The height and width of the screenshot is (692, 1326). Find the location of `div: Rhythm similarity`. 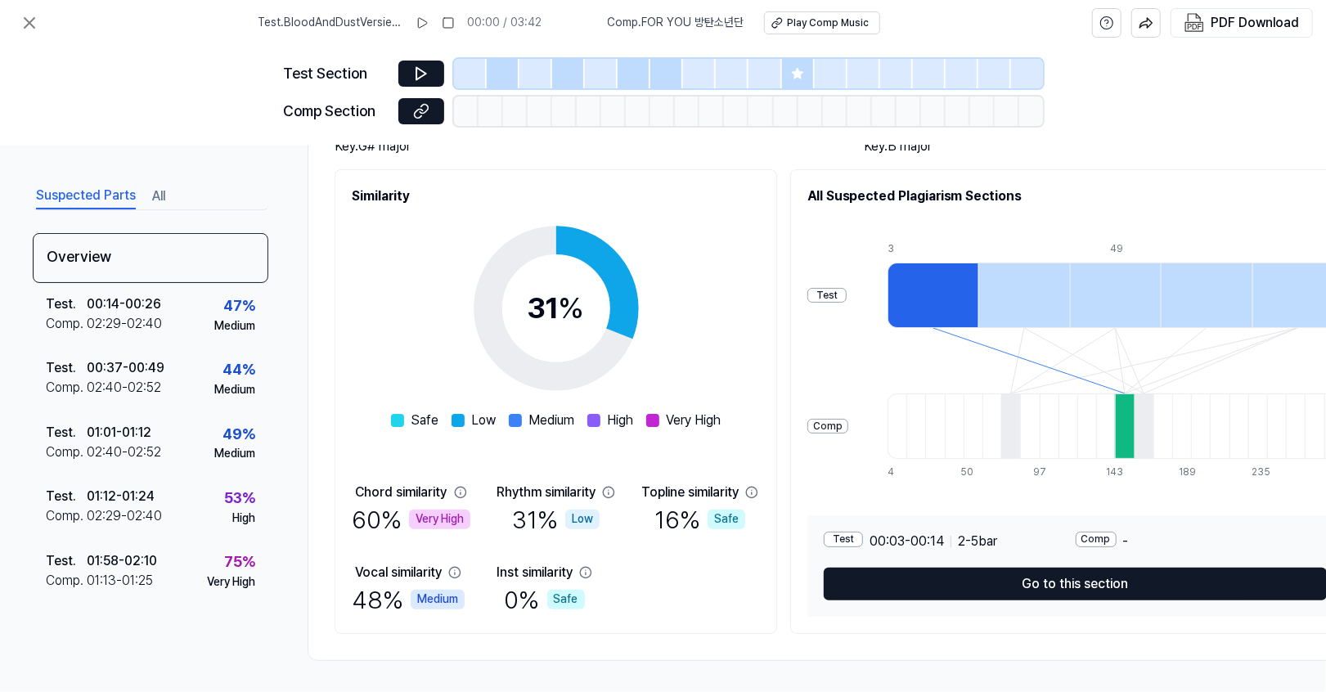

div: Rhythm similarity is located at coordinates (546, 492).